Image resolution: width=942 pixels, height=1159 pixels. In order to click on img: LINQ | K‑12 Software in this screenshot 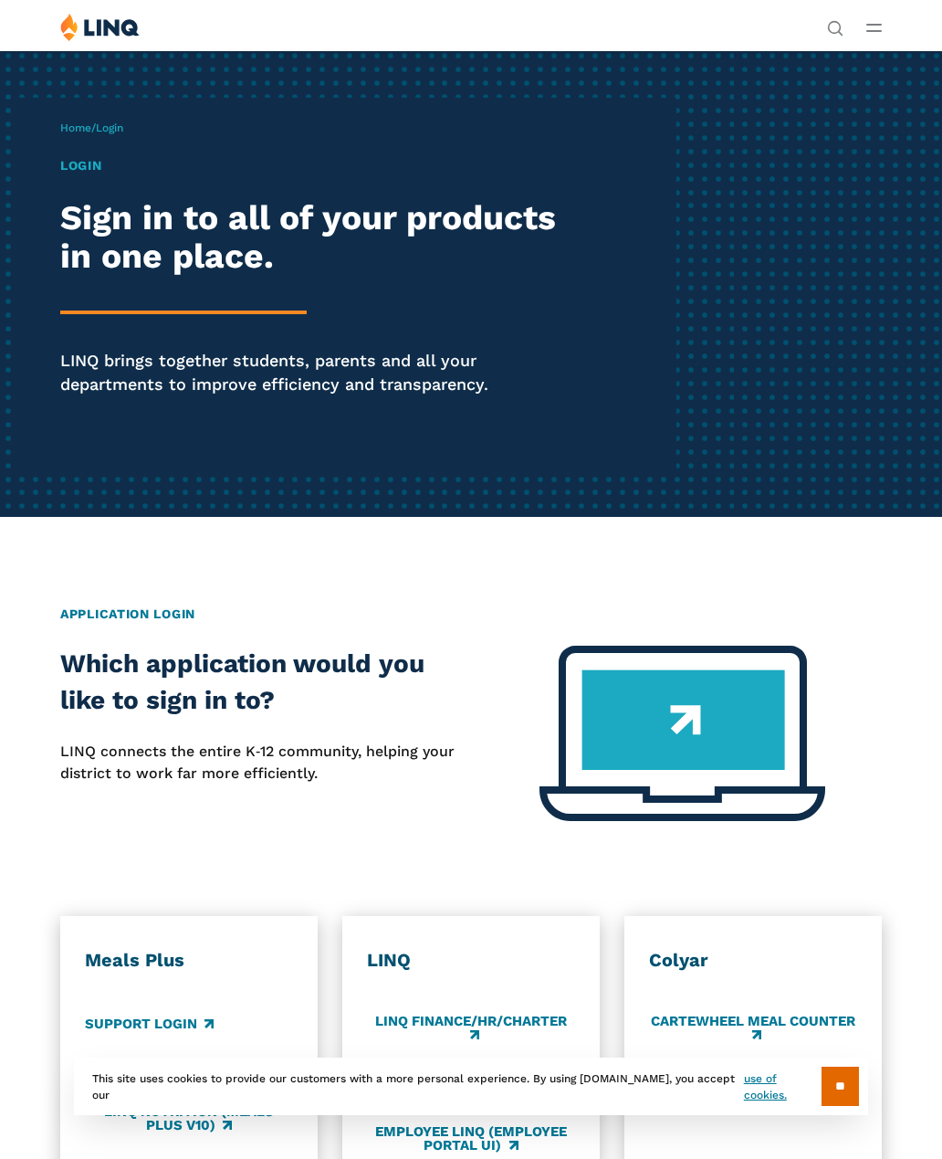, I will do `click(100, 26)`.